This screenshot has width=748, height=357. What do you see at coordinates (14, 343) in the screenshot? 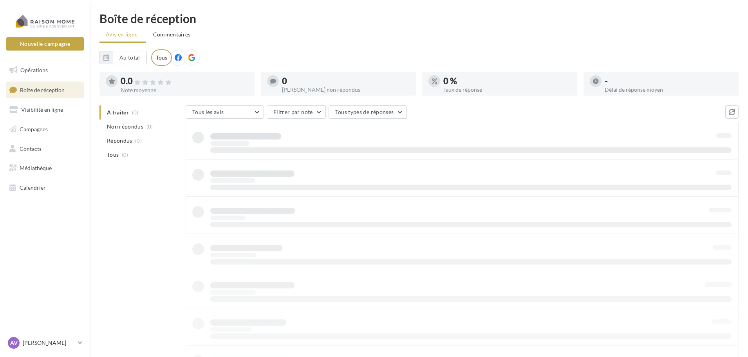
I see `span: AV` at bounding box center [14, 343].